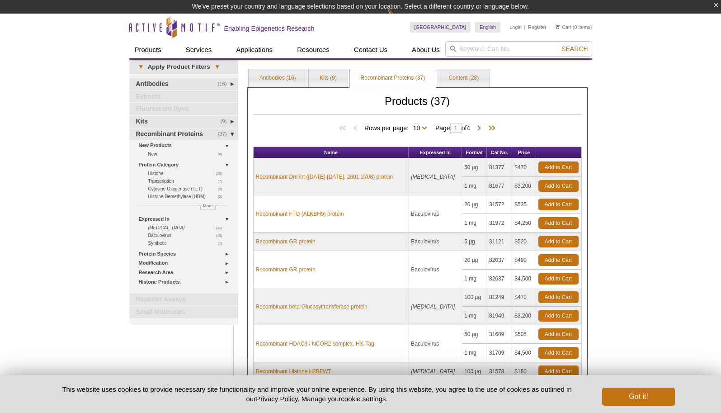 The height and width of the screenshot is (413, 721). Describe the element at coordinates (371, 50) in the screenshot. I see `a: Contact Us` at that location.